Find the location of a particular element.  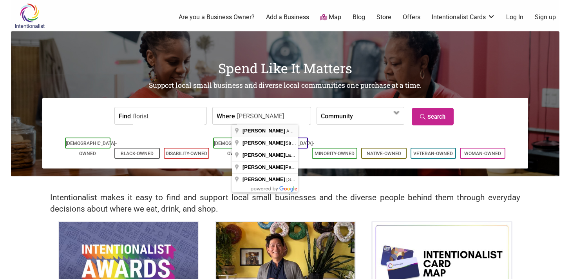

img: Intentionalist is located at coordinates (29, 16).